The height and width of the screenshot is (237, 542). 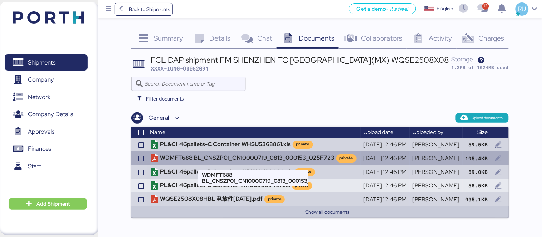 What do you see at coordinates (159, 118) in the screenshot?
I see `div: General` at bounding box center [159, 118].